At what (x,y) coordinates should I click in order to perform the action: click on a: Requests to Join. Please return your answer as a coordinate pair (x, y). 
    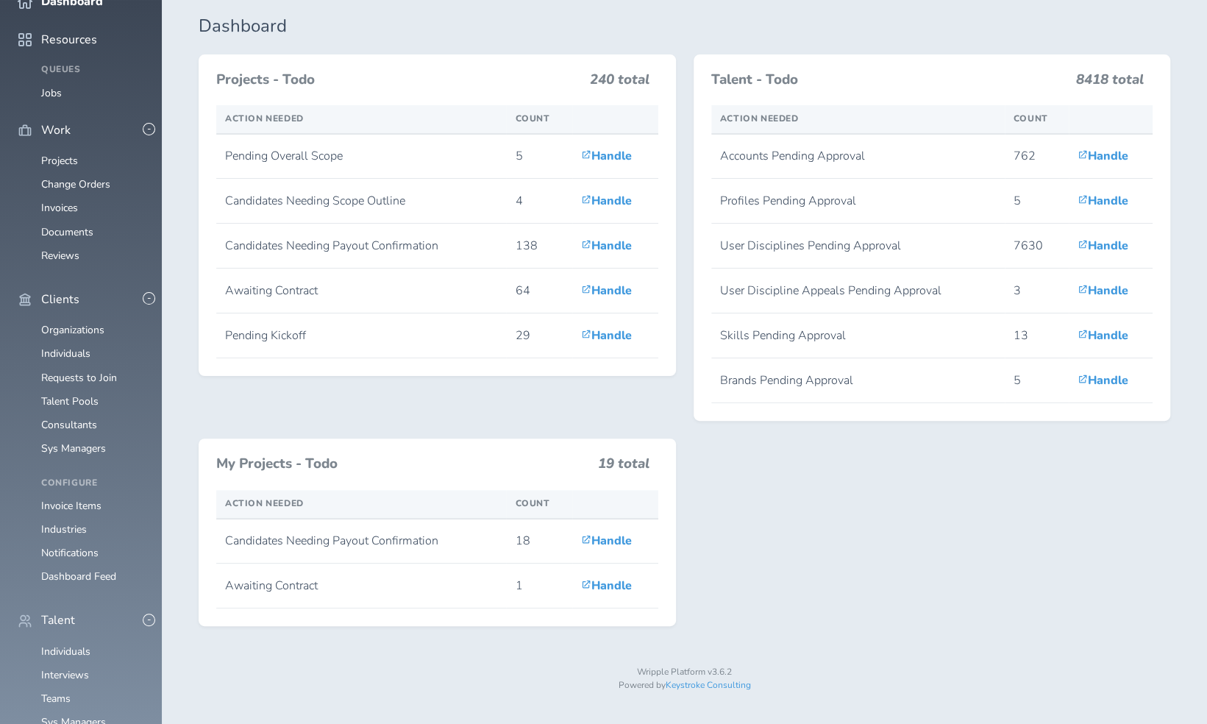
    Looking at the image, I should click on (79, 377).